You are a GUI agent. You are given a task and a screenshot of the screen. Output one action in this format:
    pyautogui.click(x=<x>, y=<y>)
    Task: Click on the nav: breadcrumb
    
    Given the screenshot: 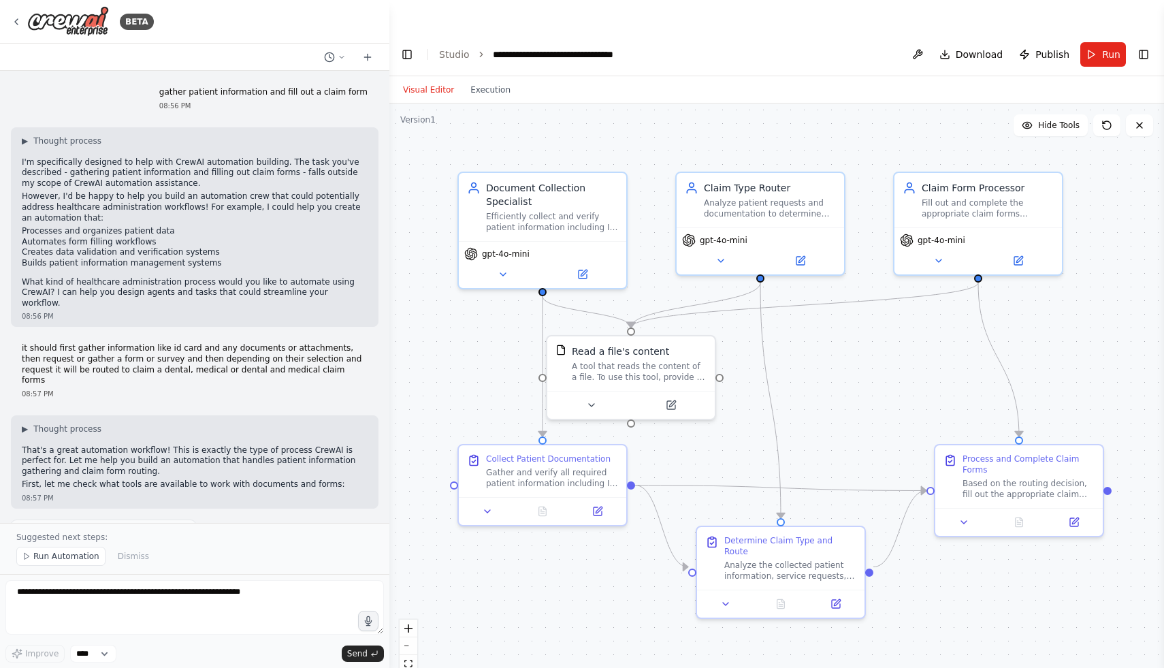 What is the action you would take?
    pyautogui.click(x=526, y=54)
    